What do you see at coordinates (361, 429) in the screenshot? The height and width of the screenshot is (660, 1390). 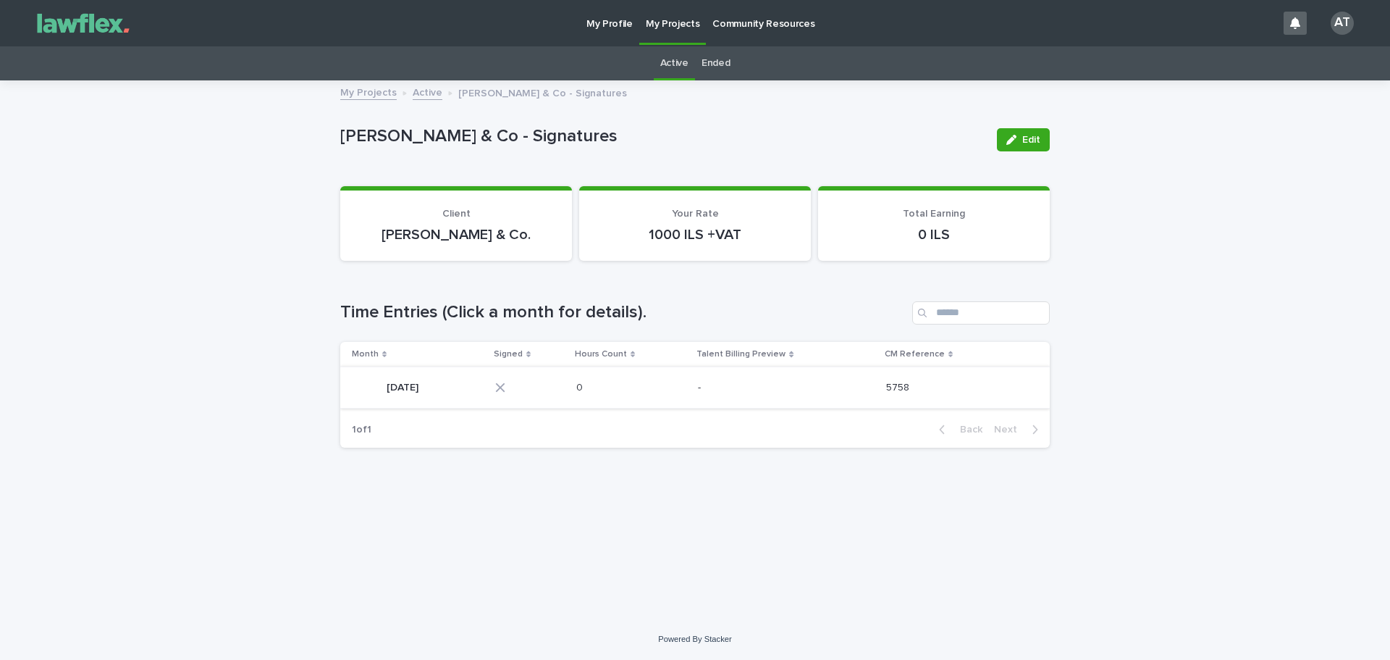 I see `p: 1 of 1` at bounding box center [361, 429].